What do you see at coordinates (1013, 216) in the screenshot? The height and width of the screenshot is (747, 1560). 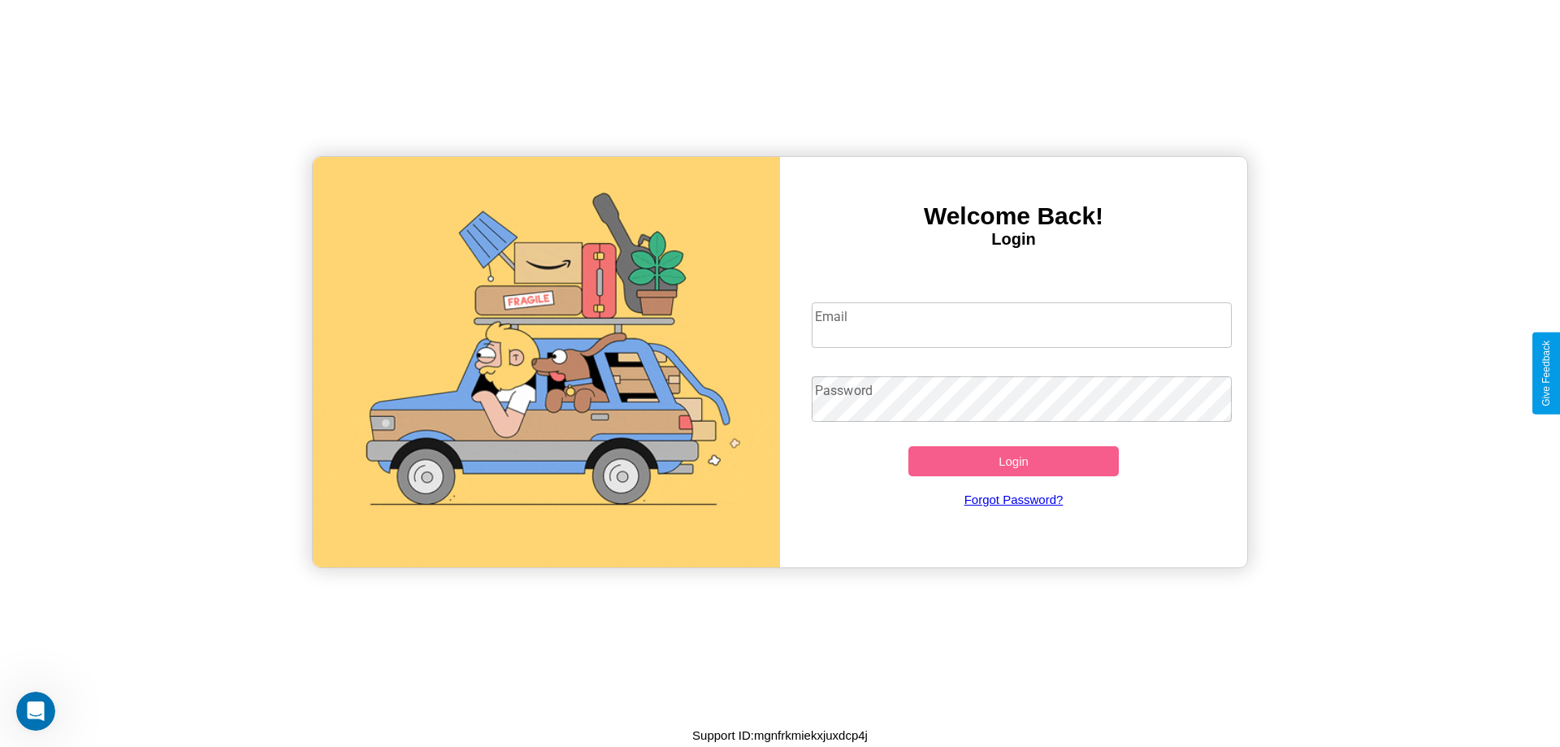 I see `h3: Welcome Back!` at bounding box center [1013, 216].